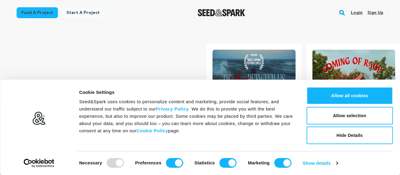  What do you see at coordinates (39, 118) in the screenshot?
I see `img: logo` at bounding box center [39, 118].